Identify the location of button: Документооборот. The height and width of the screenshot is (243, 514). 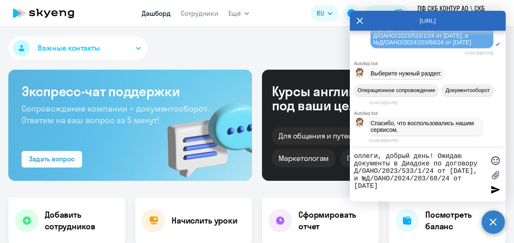
(467, 90).